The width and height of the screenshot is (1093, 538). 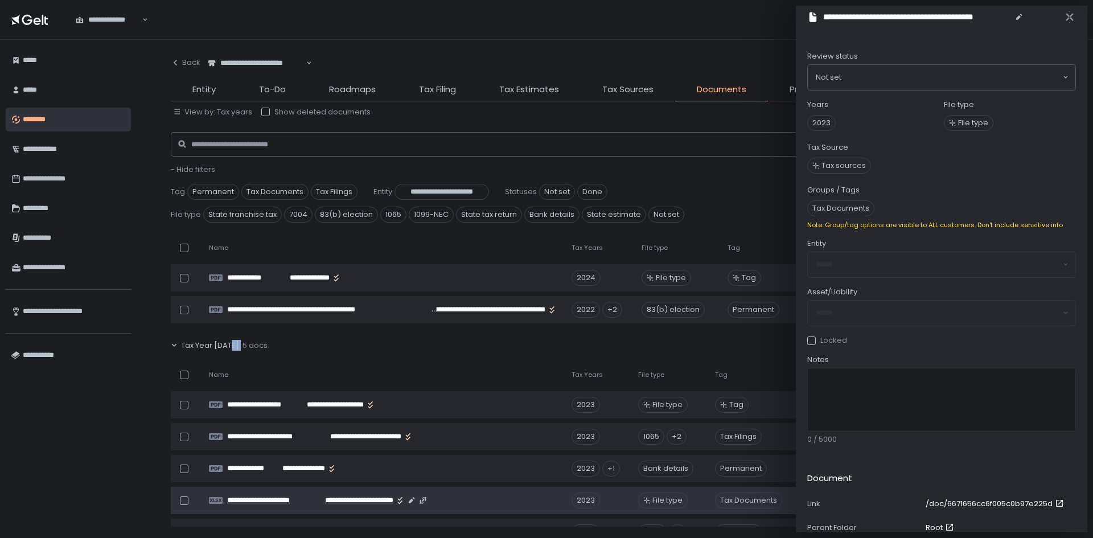 I want to click on span: 5 docs, so click(x=255, y=346).